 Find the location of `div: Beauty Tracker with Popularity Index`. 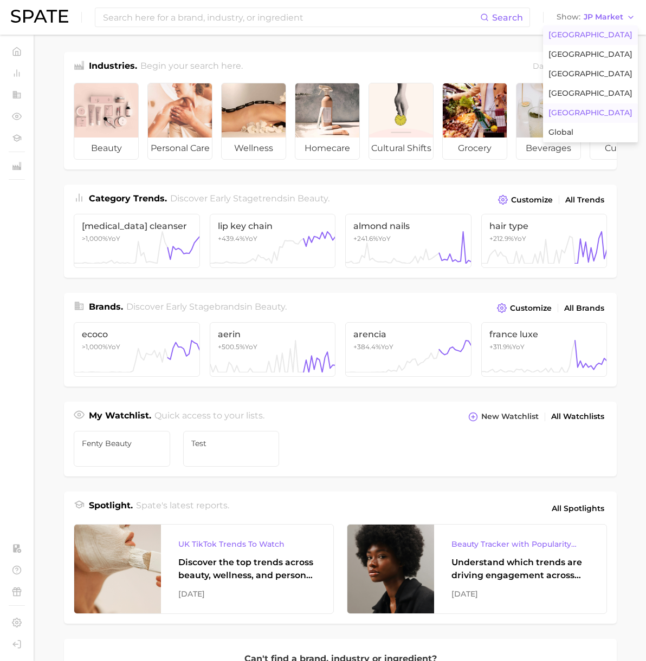

div: Beauty Tracker with Popularity Index is located at coordinates (520, 544).